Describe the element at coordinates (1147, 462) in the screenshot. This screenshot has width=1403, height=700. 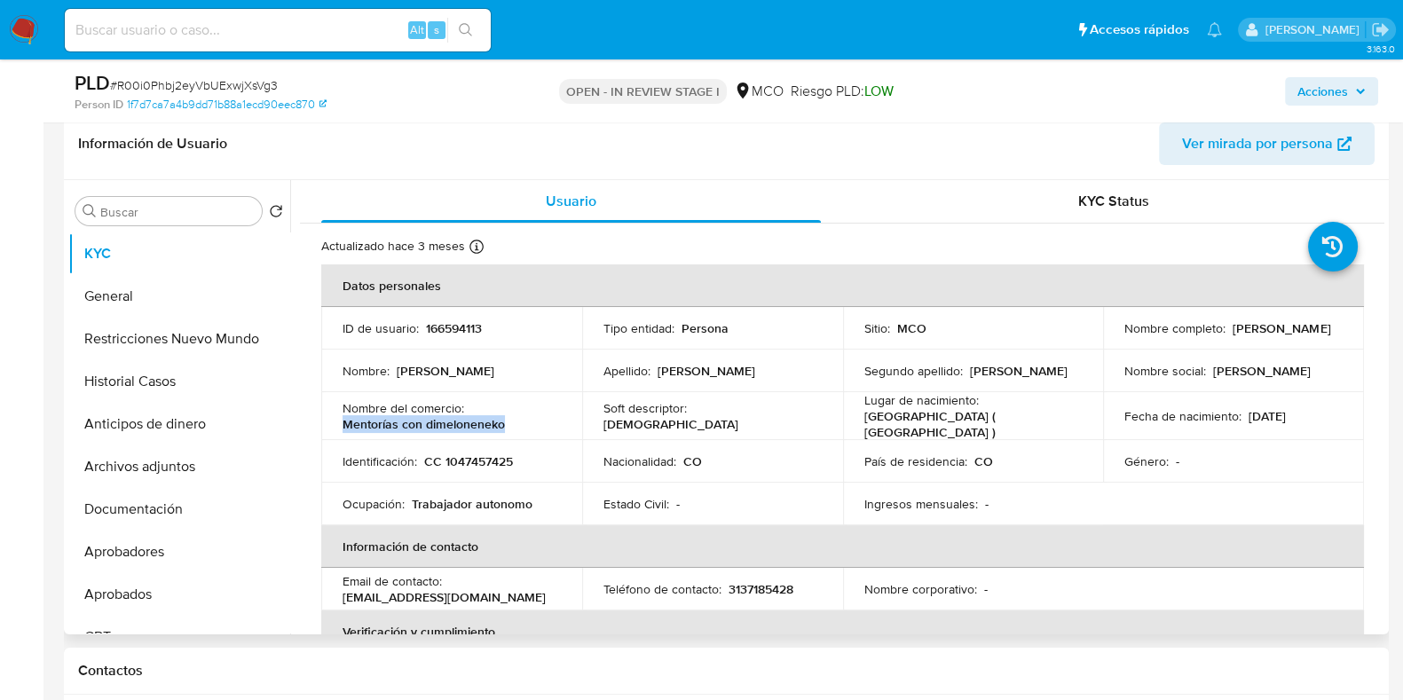
I see `p: Género :` at that location.